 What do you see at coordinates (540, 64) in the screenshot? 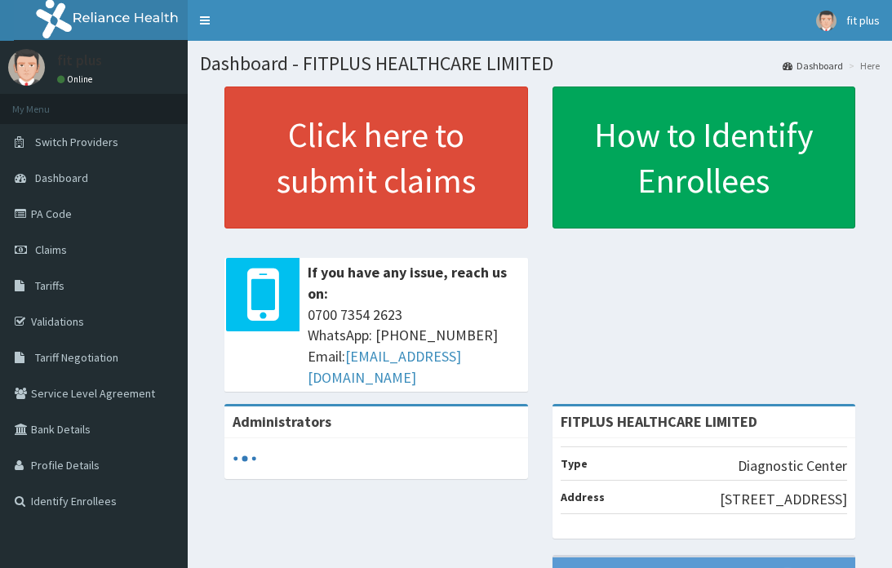
I see `h1: Dashboard - FITPLUS HEALTHCARE LIMITED` at bounding box center [540, 64].